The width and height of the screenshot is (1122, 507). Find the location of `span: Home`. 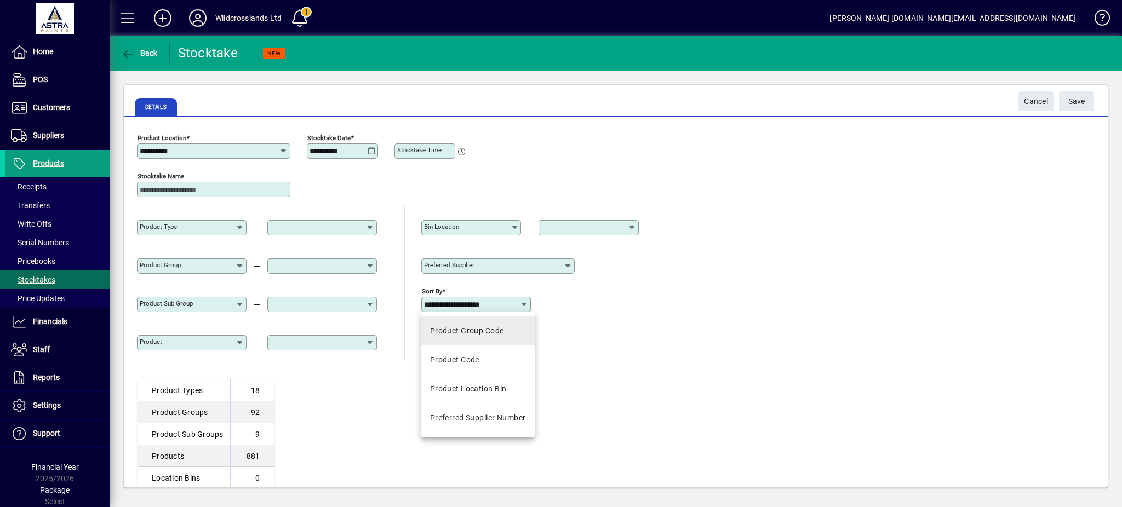

span: Home is located at coordinates (43, 52).